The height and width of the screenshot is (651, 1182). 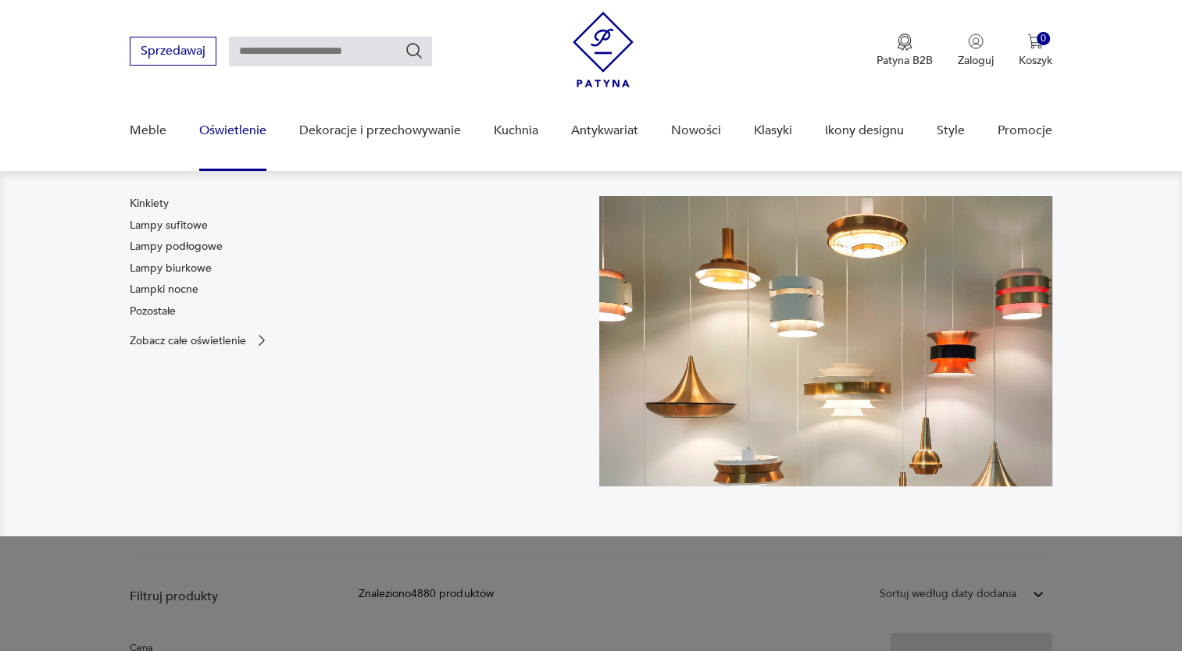 I want to click on button: 0Koszyk, so click(x=1035, y=51).